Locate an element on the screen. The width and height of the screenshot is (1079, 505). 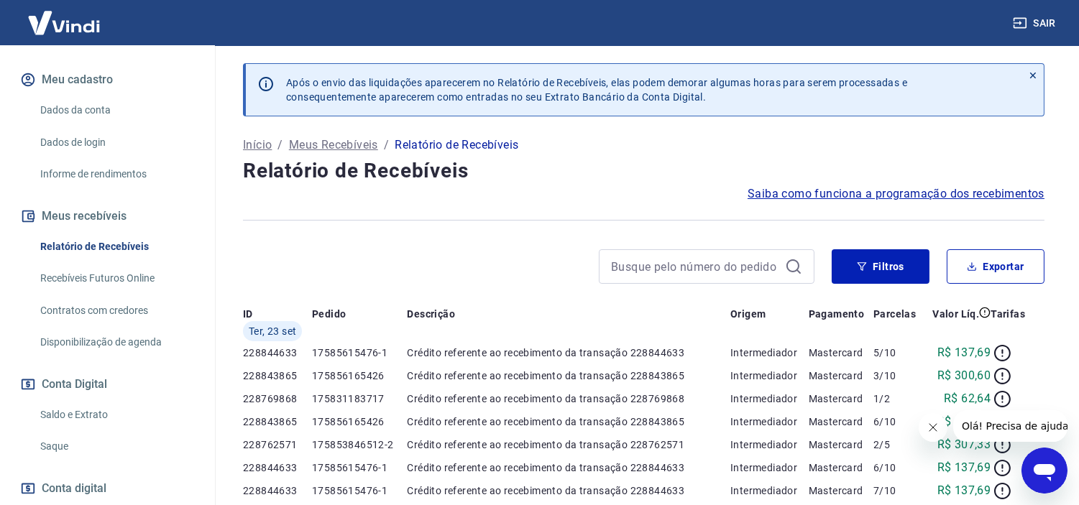
p: R$ 307,33 is located at coordinates (964, 445).